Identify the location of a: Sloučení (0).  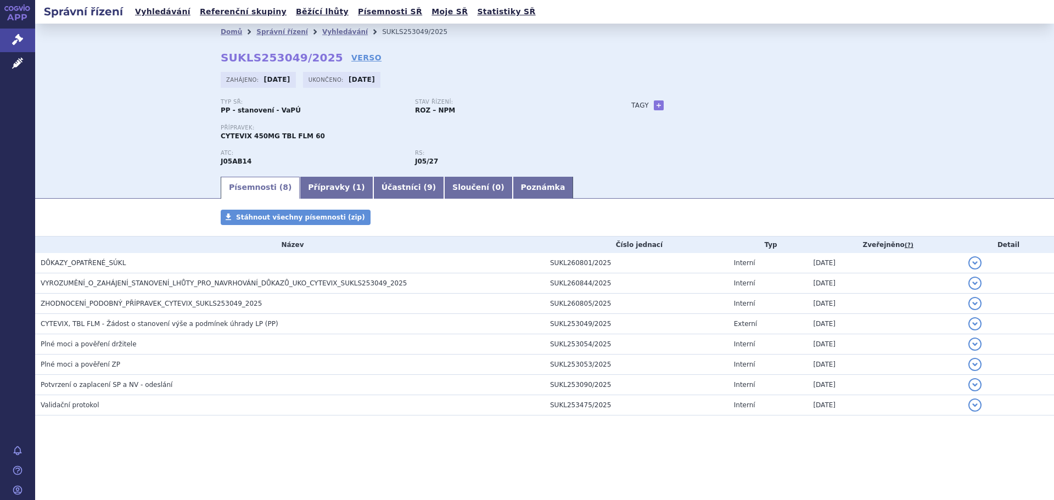
(478, 188).